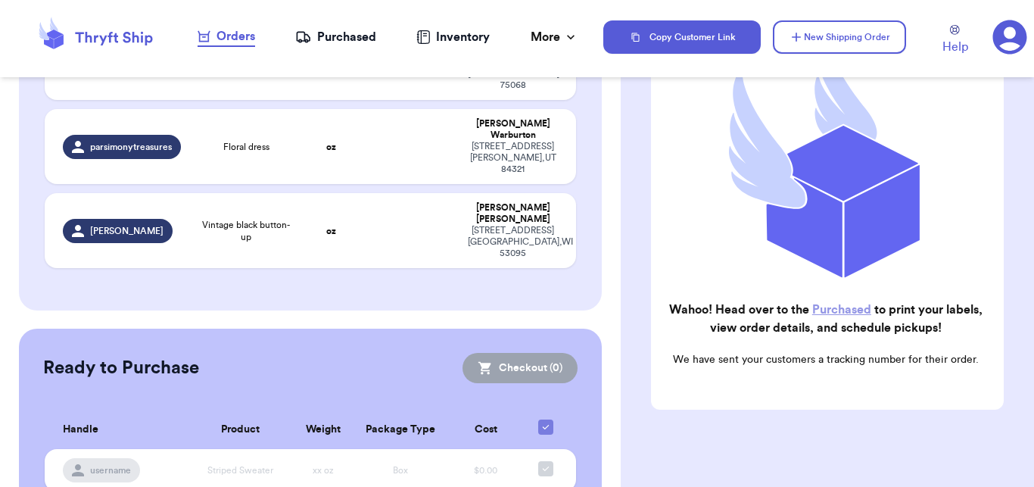  What do you see at coordinates (246, 231) in the screenshot?
I see `span: Vintage black button-up` at bounding box center [246, 231].